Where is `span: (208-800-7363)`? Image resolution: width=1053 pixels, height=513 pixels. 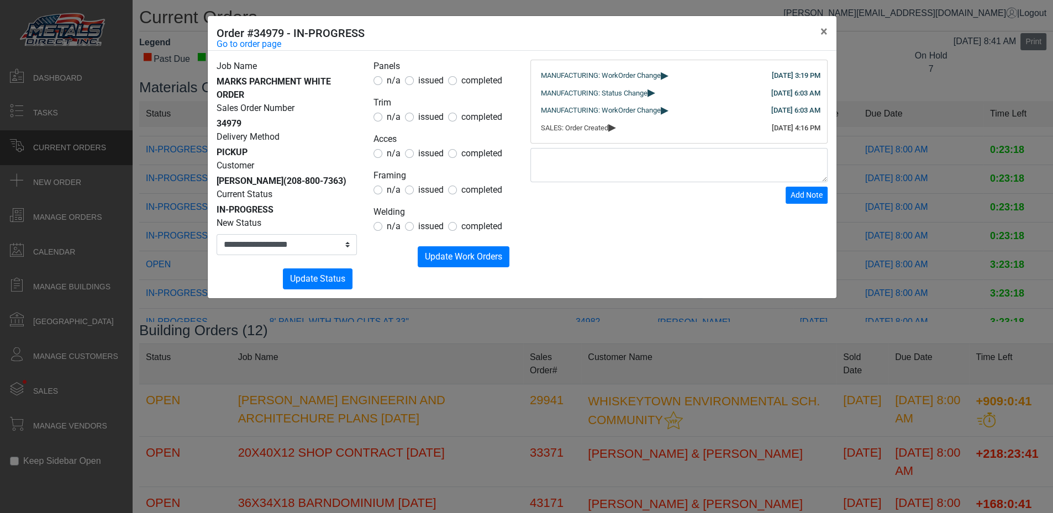
span: (208-800-7363) is located at coordinates (315, 181).